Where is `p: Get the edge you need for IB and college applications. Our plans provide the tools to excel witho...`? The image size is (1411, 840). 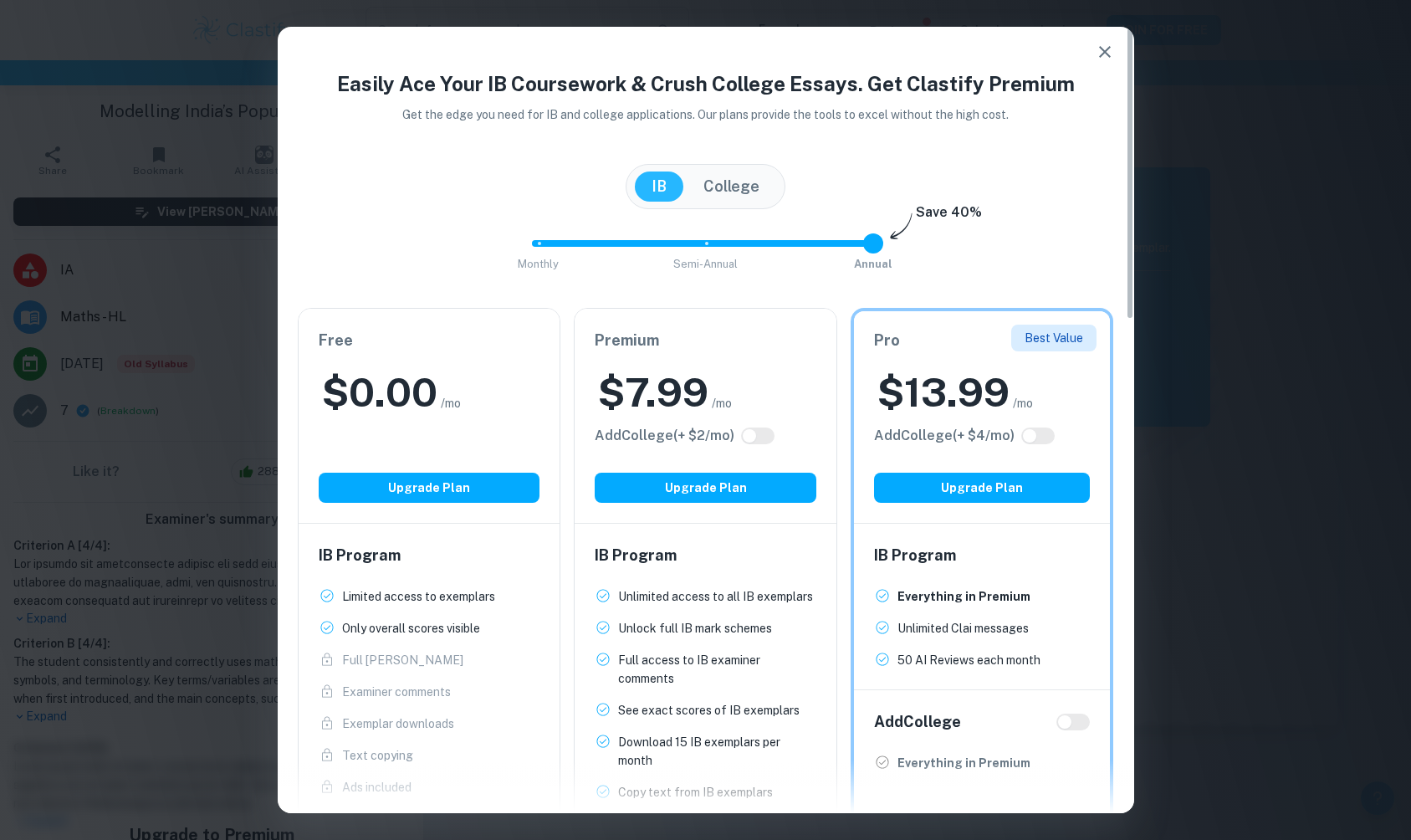
p: Get the edge you need for IB and college applications. Our plans provide the tools to excel witho... is located at coordinates (705, 115).